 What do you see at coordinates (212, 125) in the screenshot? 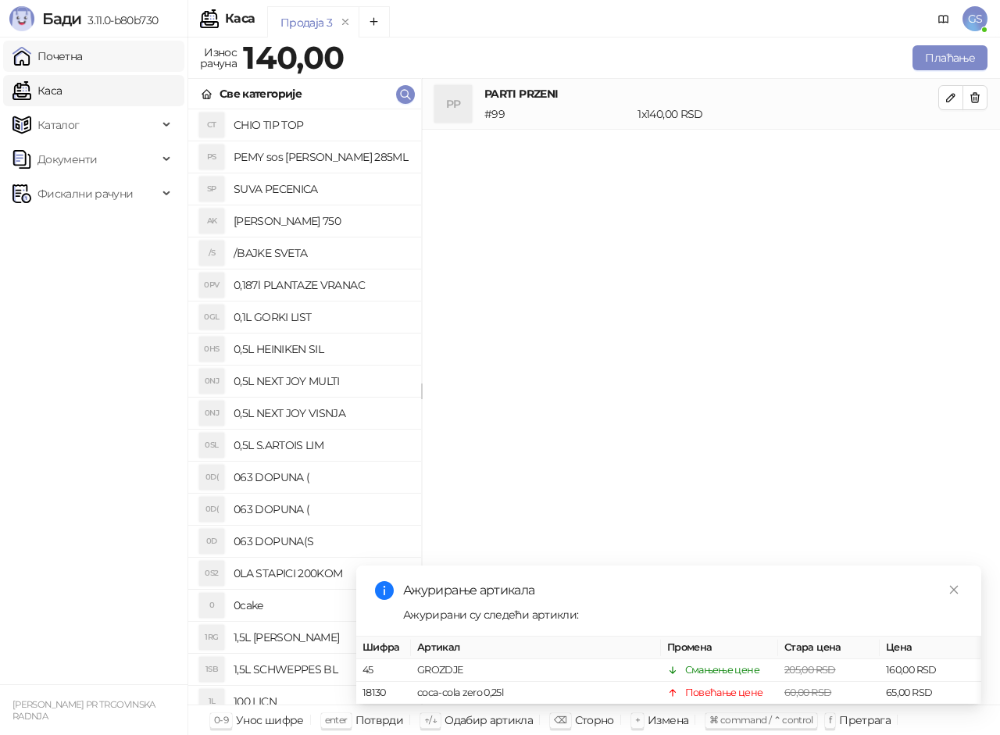
I see `div: CT` at bounding box center [212, 125].